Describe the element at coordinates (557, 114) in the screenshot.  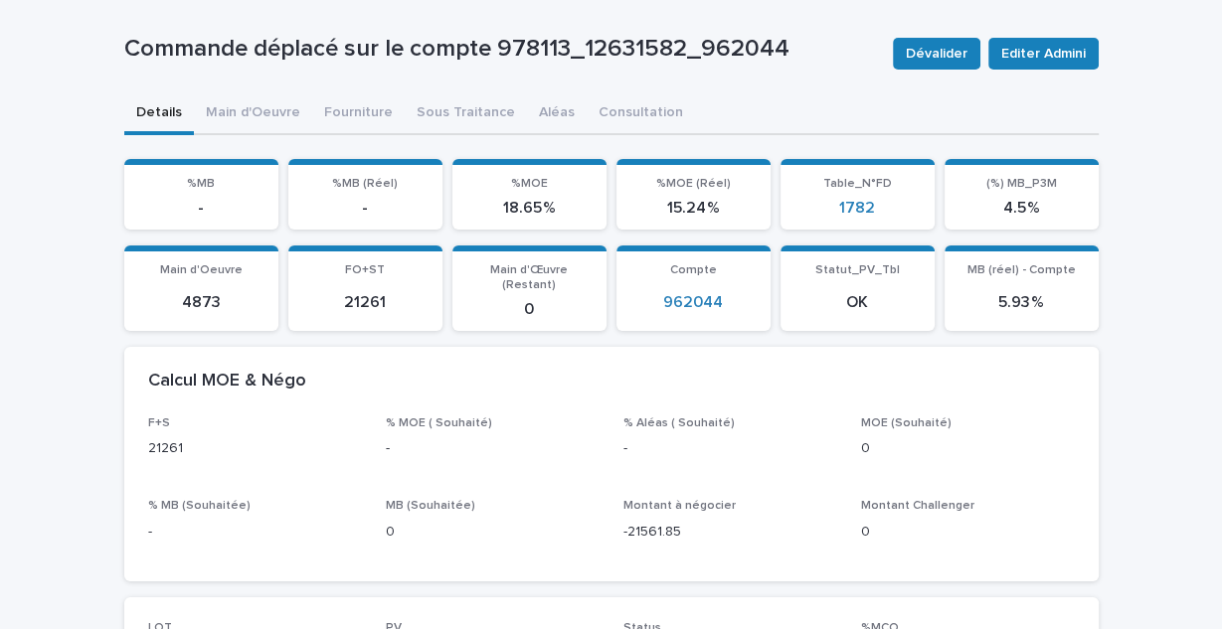
I see `button: Aléas` at that location.